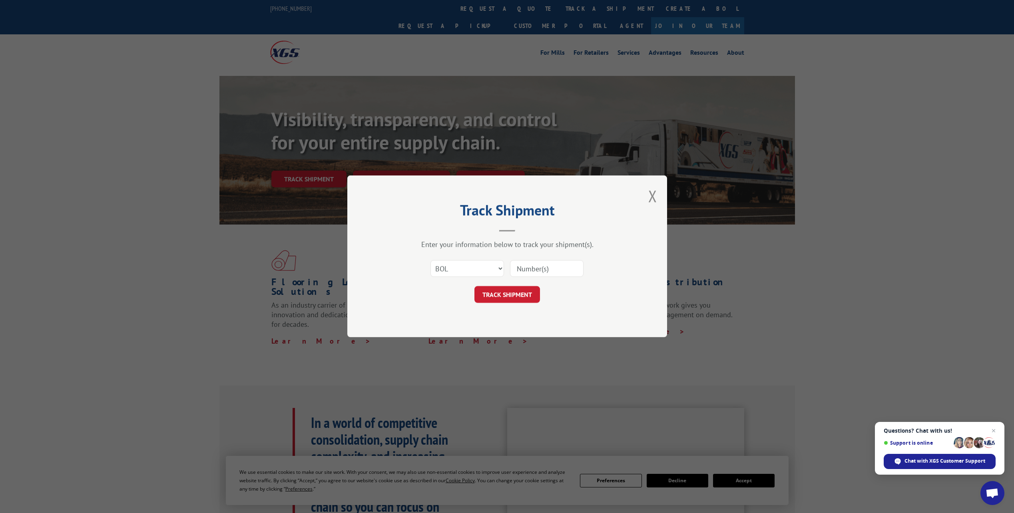 The image size is (1014, 513). I want to click on span: Questions? Chat with us!, so click(939, 431).